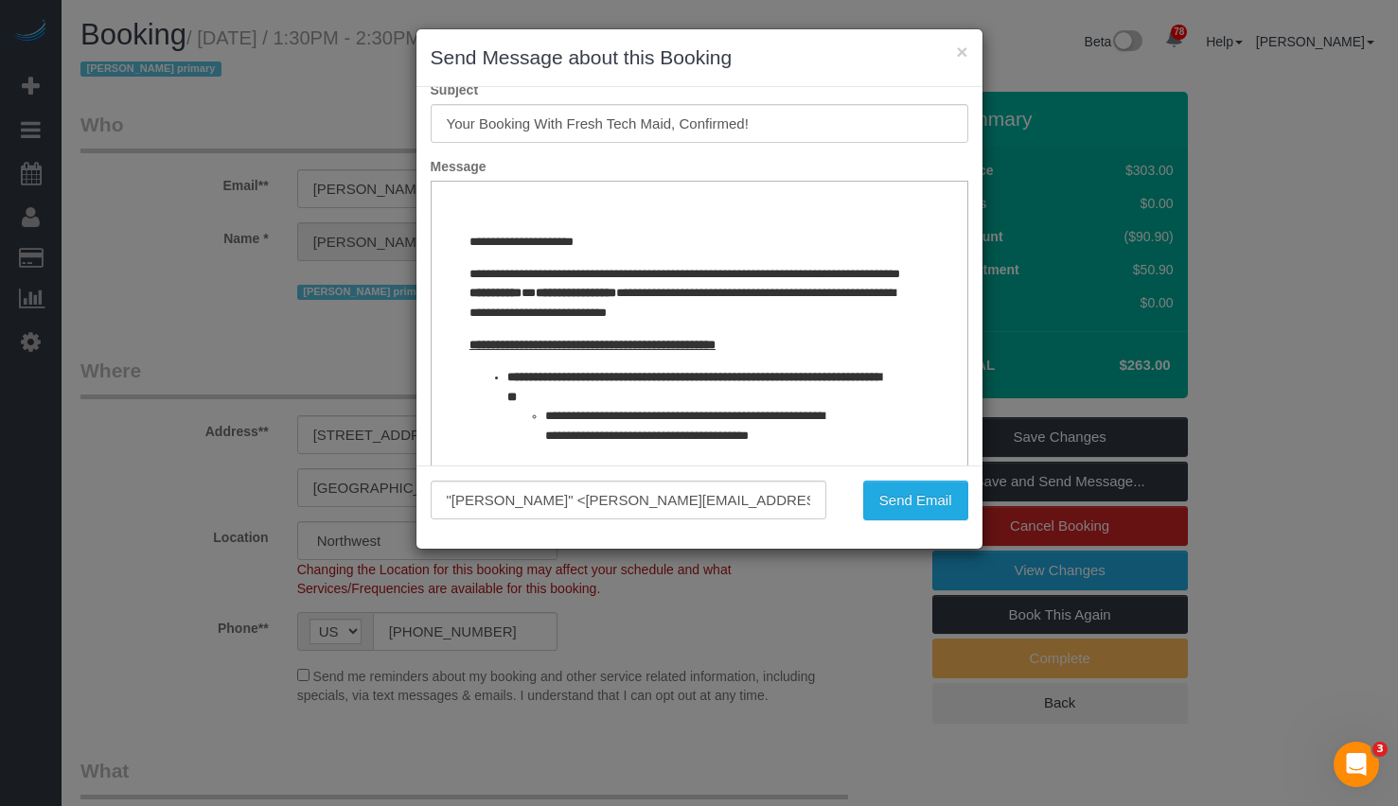  I want to click on span: 3, so click(1380, 749).